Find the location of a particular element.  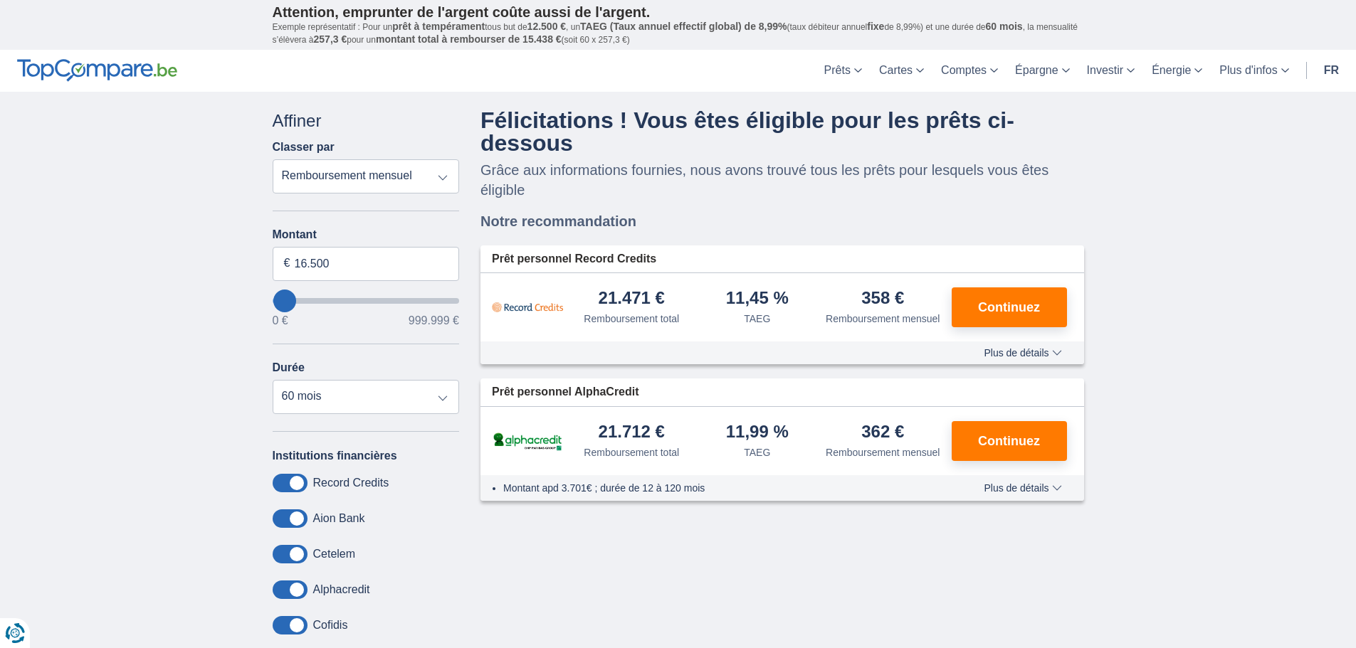

div: Affiner is located at coordinates (366, 121).